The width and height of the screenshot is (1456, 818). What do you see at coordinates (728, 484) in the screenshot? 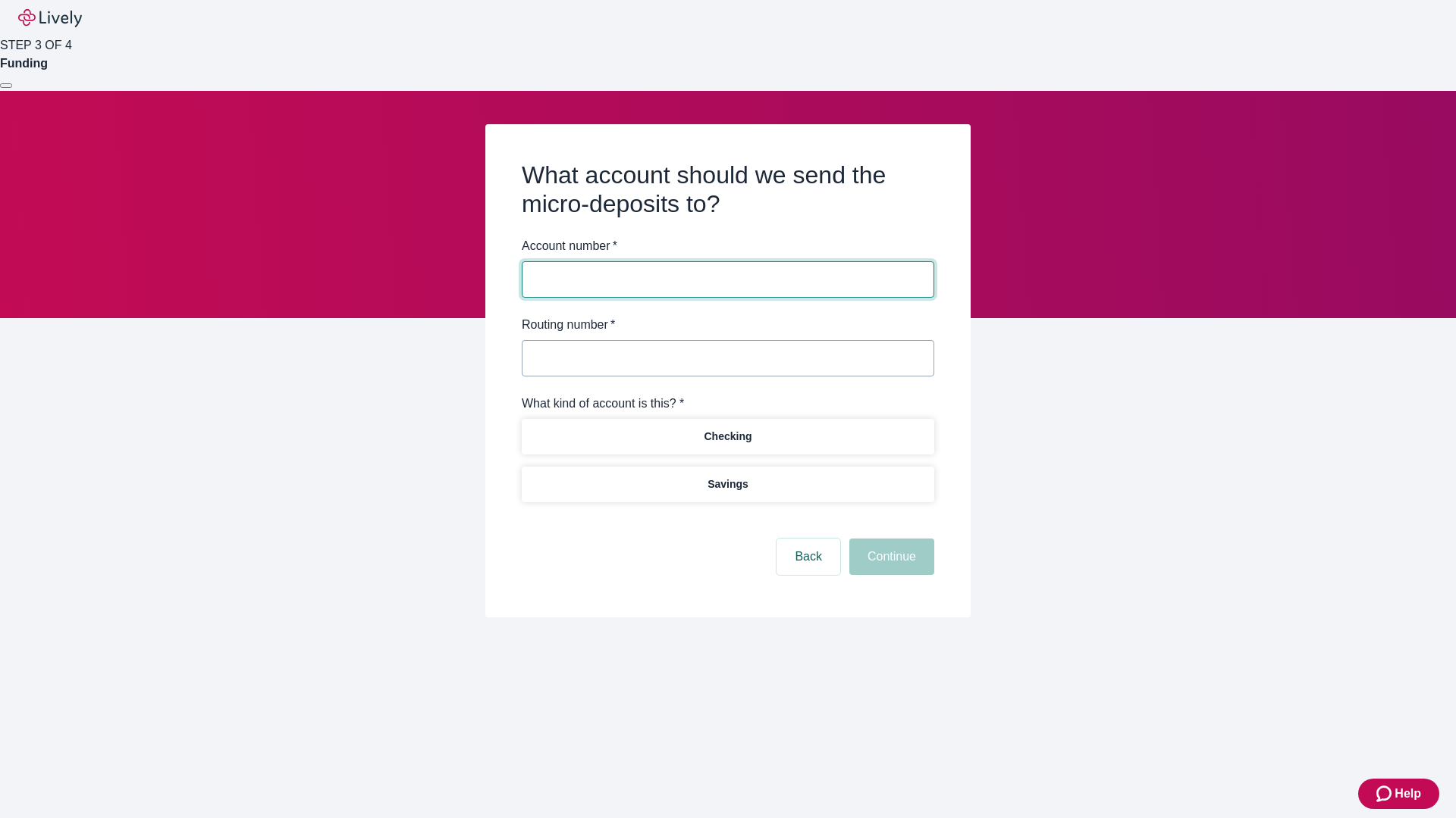
I see `p: Savings` at bounding box center [728, 484].